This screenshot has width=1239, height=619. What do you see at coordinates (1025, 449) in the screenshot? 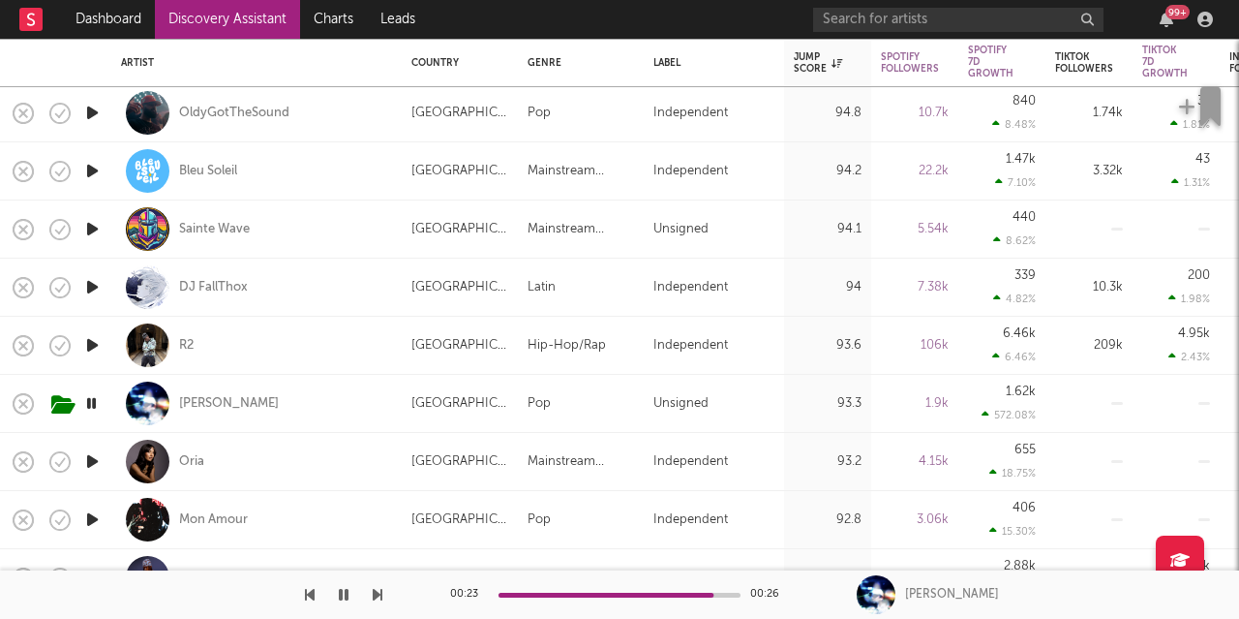
I see `div: 655` at bounding box center [1025, 449].